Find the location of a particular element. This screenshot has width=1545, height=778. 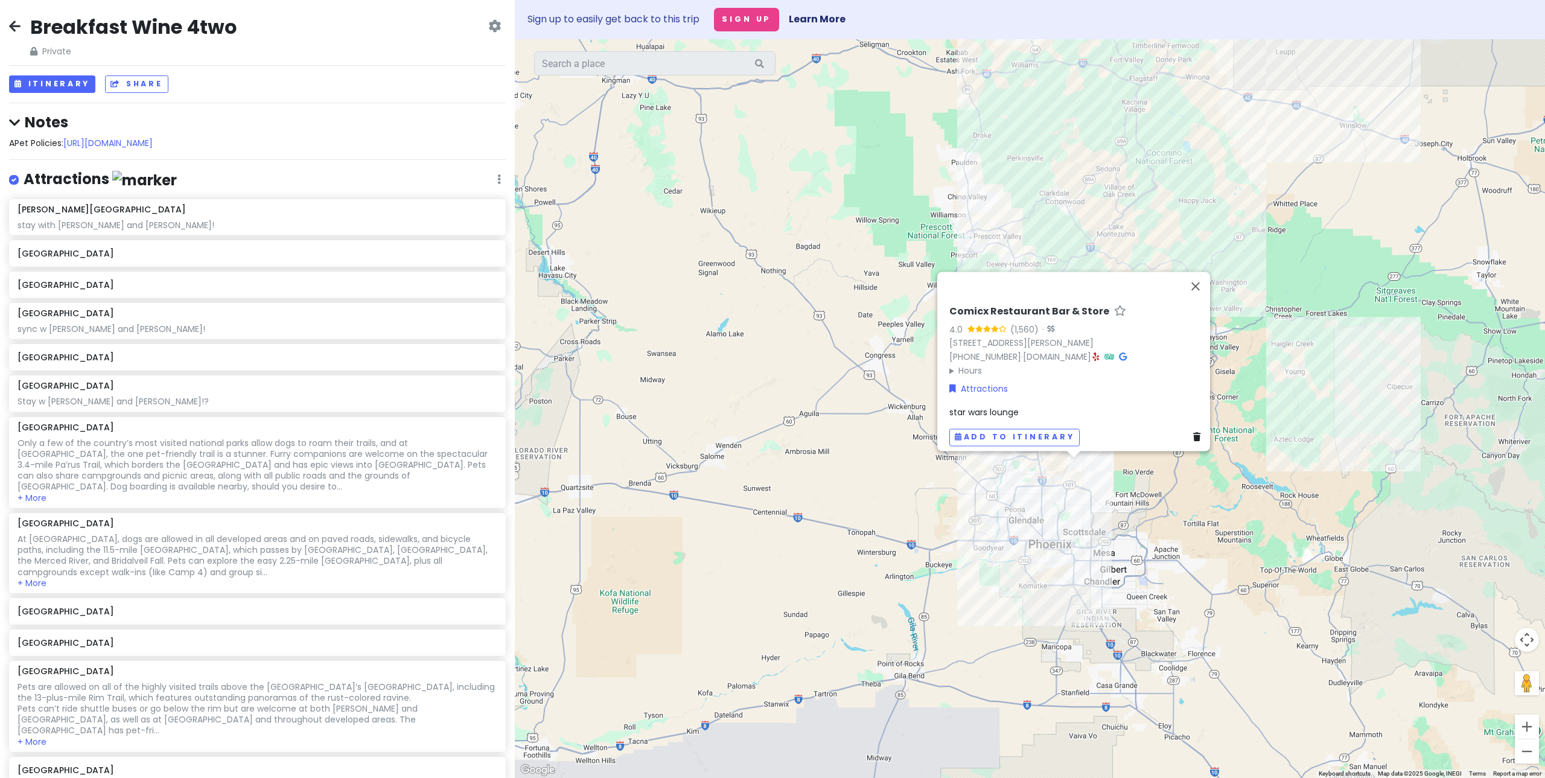

span: Private is located at coordinates (133, 51).